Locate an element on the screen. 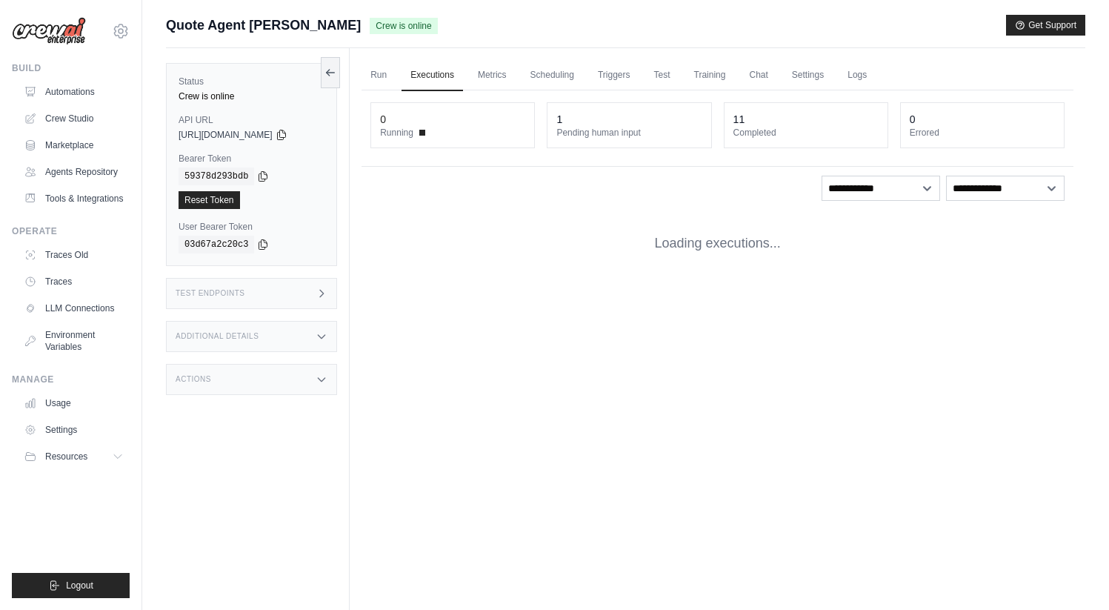 The image size is (1109, 610). a: Logs is located at coordinates (857, 76).